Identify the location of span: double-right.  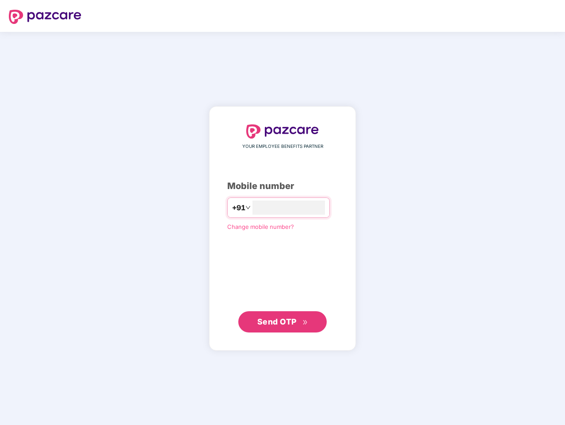
(305, 322).